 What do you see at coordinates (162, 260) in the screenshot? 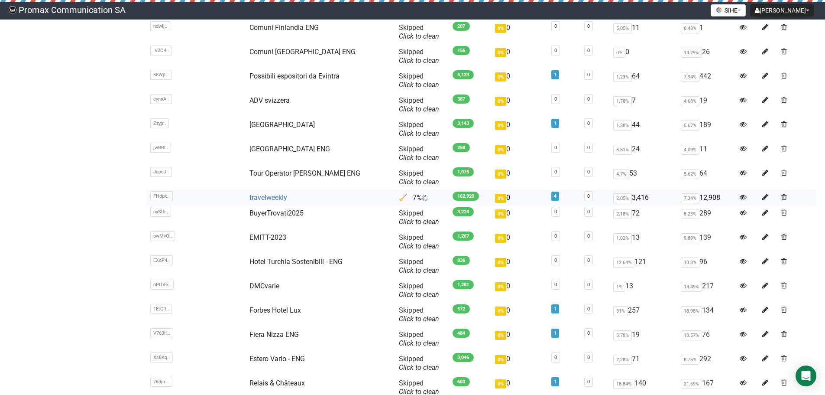
I see `span: EXdP4..` at bounding box center [162, 260].